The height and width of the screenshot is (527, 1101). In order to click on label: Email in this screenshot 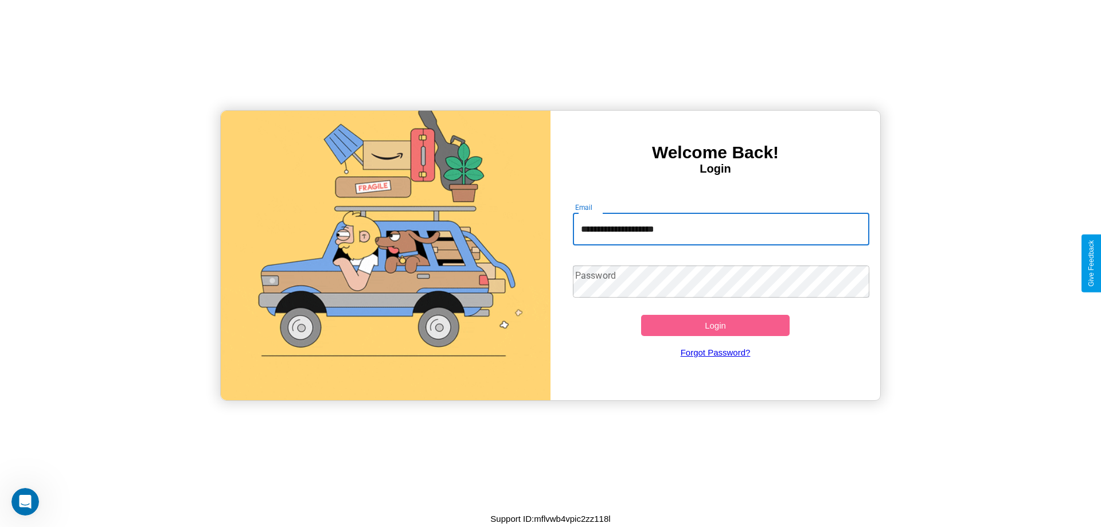, I will do `click(584, 207)`.